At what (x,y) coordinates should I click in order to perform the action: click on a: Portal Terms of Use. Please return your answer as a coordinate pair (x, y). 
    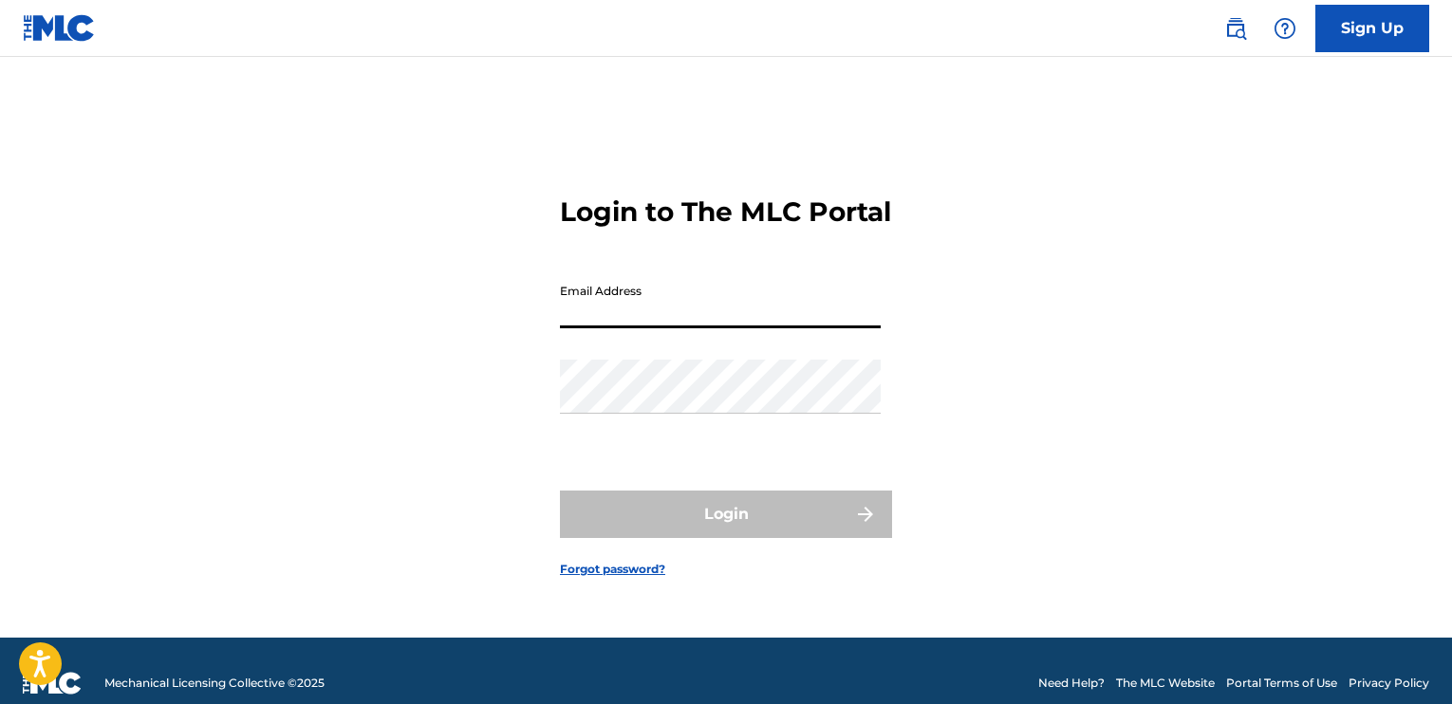
    Looking at the image, I should click on (1281, 683).